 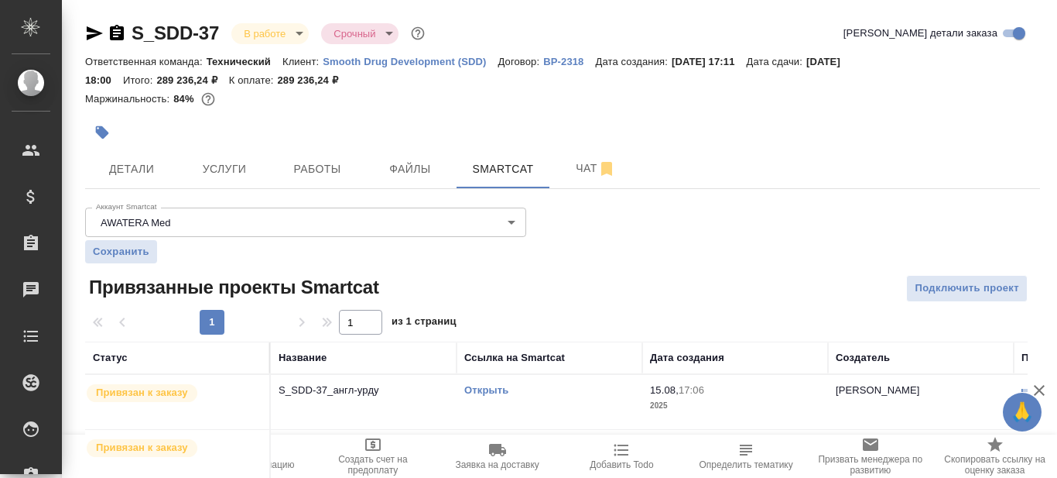 What do you see at coordinates (745, 464) in the screenshot?
I see `span: Определить тематику` at bounding box center [745, 464].